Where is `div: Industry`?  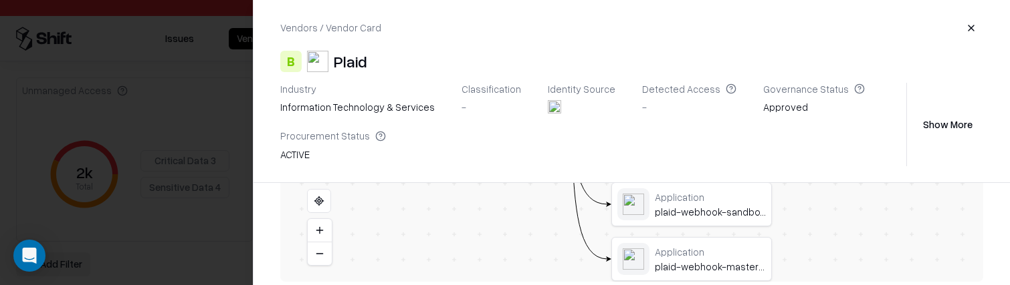 div: Industry is located at coordinates (357, 89).